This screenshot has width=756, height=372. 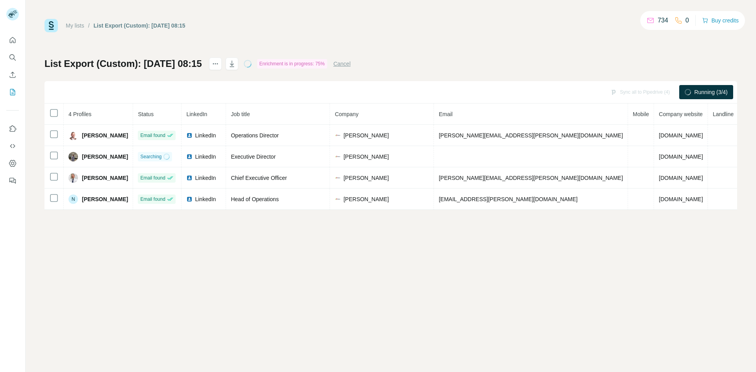 What do you see at coordinates (13, 163) in the screenshot?
I see `button: Dashboard` at bounding box center [13, 163].